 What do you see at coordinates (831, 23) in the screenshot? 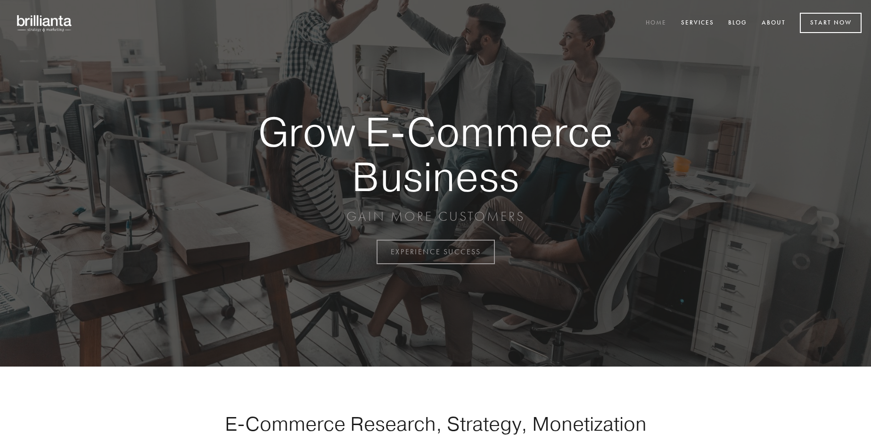
I see `a: Start Now` at bounding box center [831, 23].